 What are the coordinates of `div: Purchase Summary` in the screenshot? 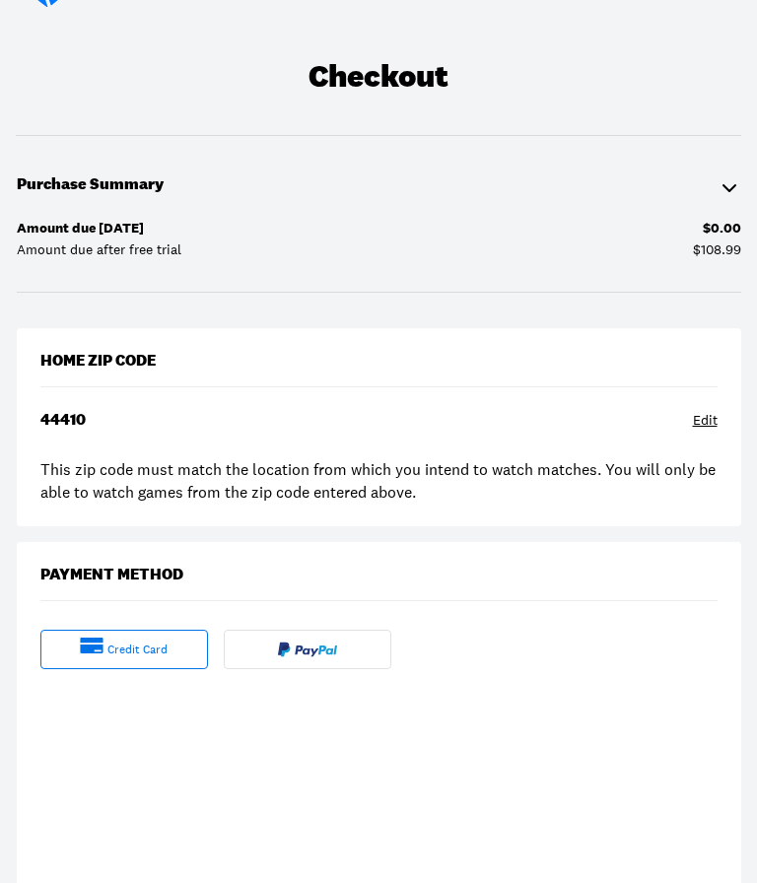 It's located at (90, 184).